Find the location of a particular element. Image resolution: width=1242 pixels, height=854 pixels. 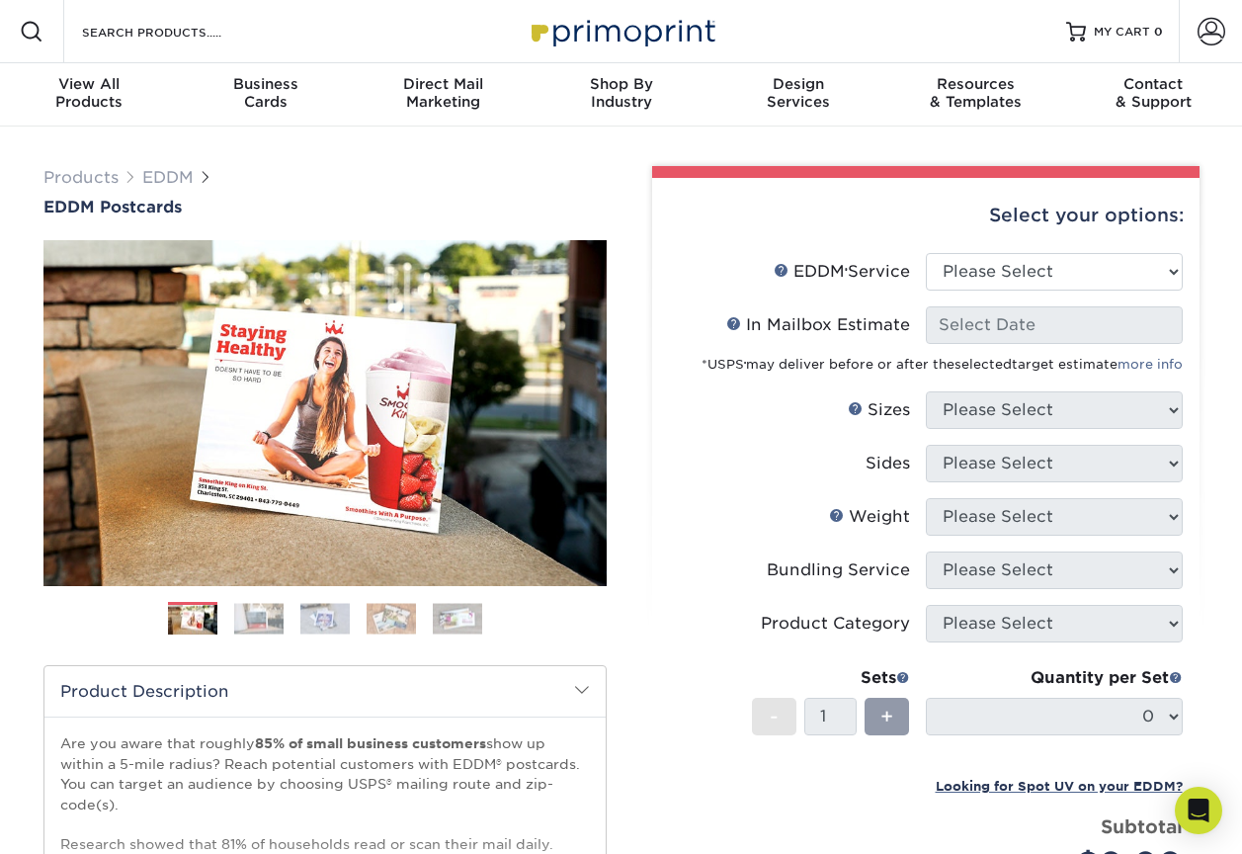

div: In Mailbox Estimate is located at coordinates (818, 325).